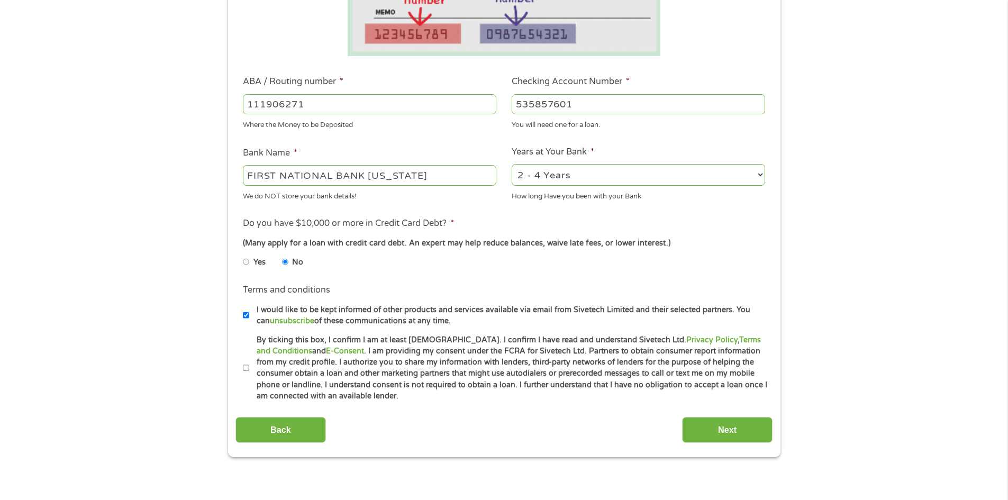 Image resolution: width=1008 pixels, height=500 pixels. What do you see at coordinates (293, 81) in the screenshot?
I see `label: ABA / Routing number` at bounding box center [293, 81].